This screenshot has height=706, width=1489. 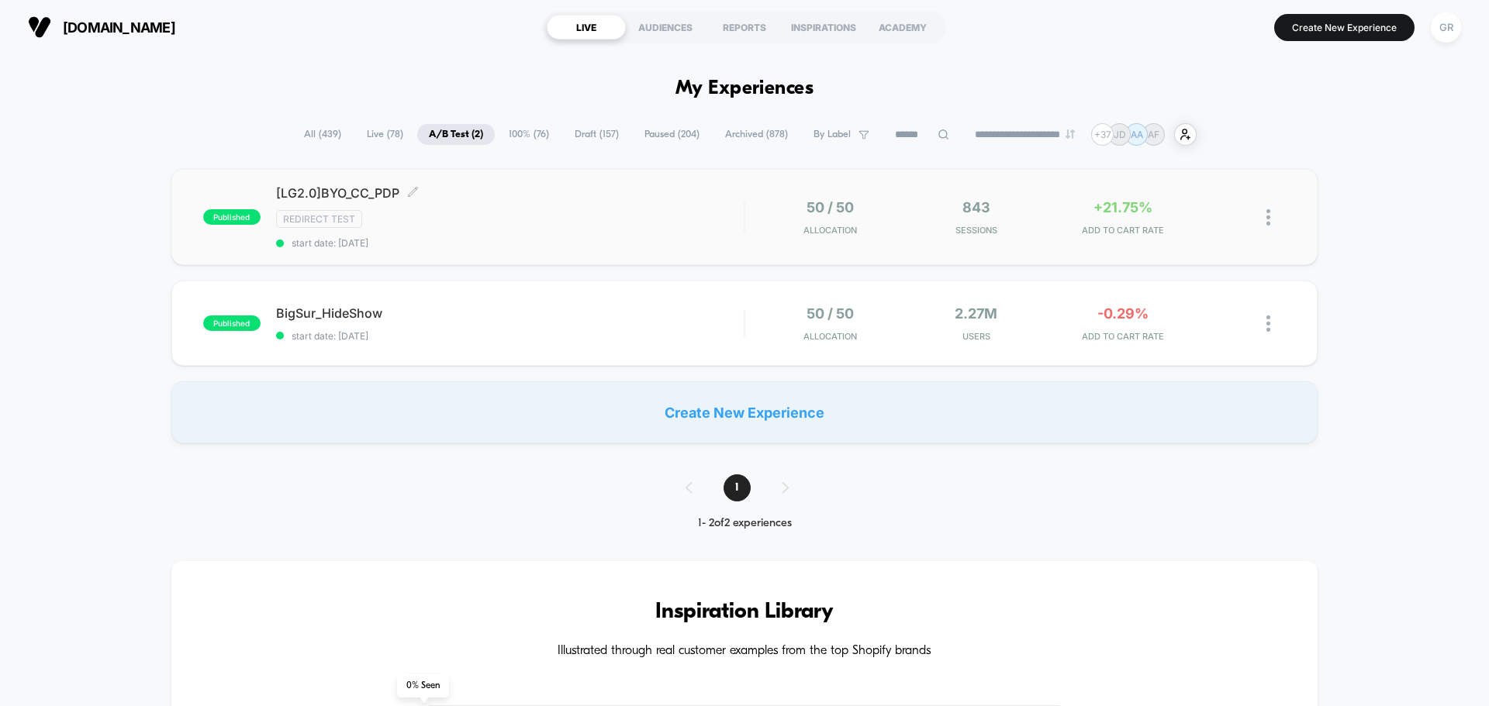 What do you see at coordinates (1445, 27) in the screenshot?
I see `button: GR` at bounding box center [1445, 27].